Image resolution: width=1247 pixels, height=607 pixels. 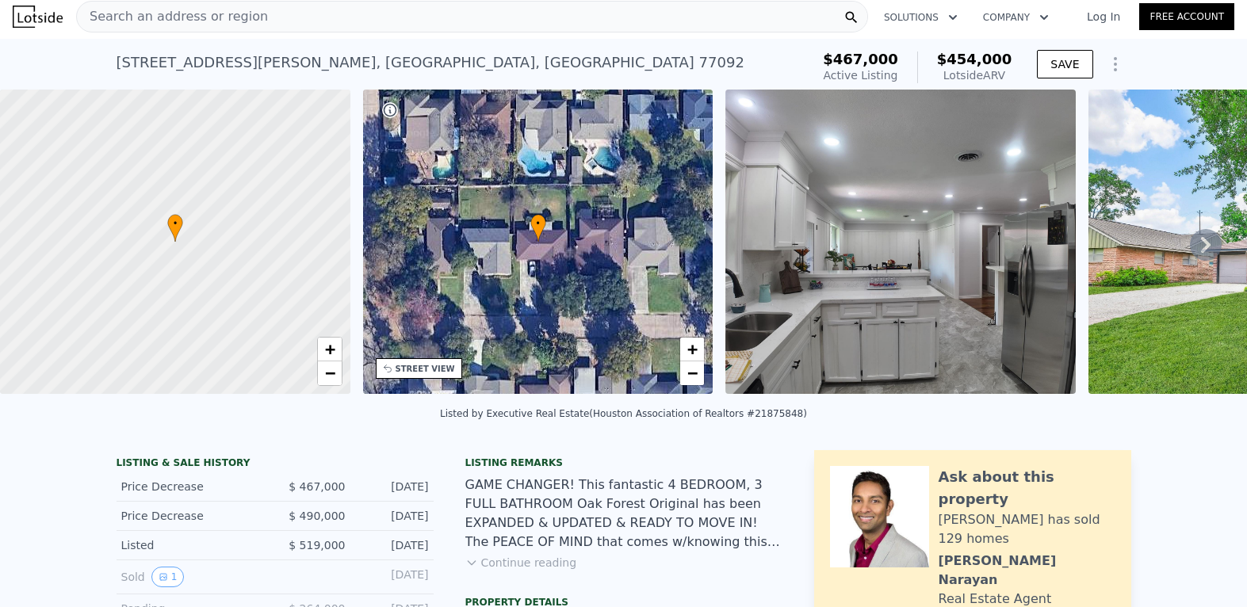 I want to click on a: Log In, so click(x=1103, y=17).